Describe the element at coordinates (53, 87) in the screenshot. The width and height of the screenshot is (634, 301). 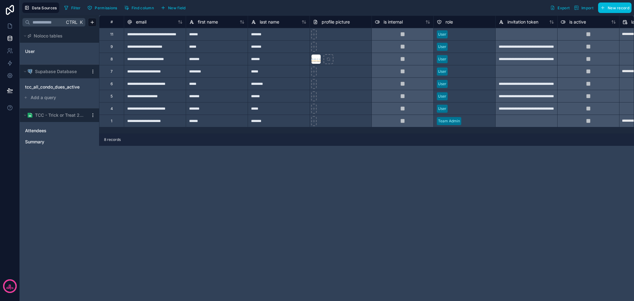
I see `a: tcc_all_condo_dues_active` at that location.